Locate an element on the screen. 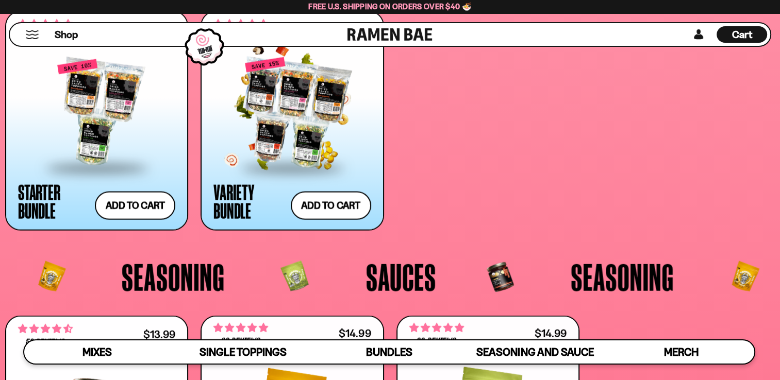 Image resolution: width=780 pixels, height=380 pixels. a: Shop is located at coordinates (66, 35).